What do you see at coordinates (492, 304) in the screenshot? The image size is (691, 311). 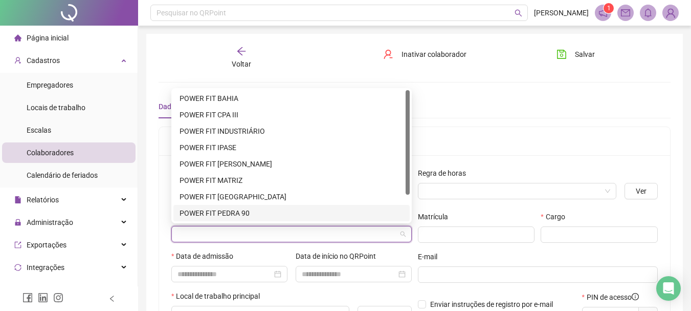 I see `span: Enviar instruções de registro por e-mail` at bounding box center [492, 304].